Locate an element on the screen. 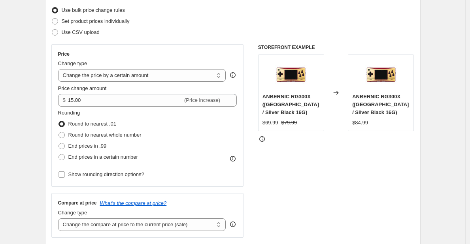 This screenshot has height=244, width=470. h3: Price is located at coordinates (64, 54).